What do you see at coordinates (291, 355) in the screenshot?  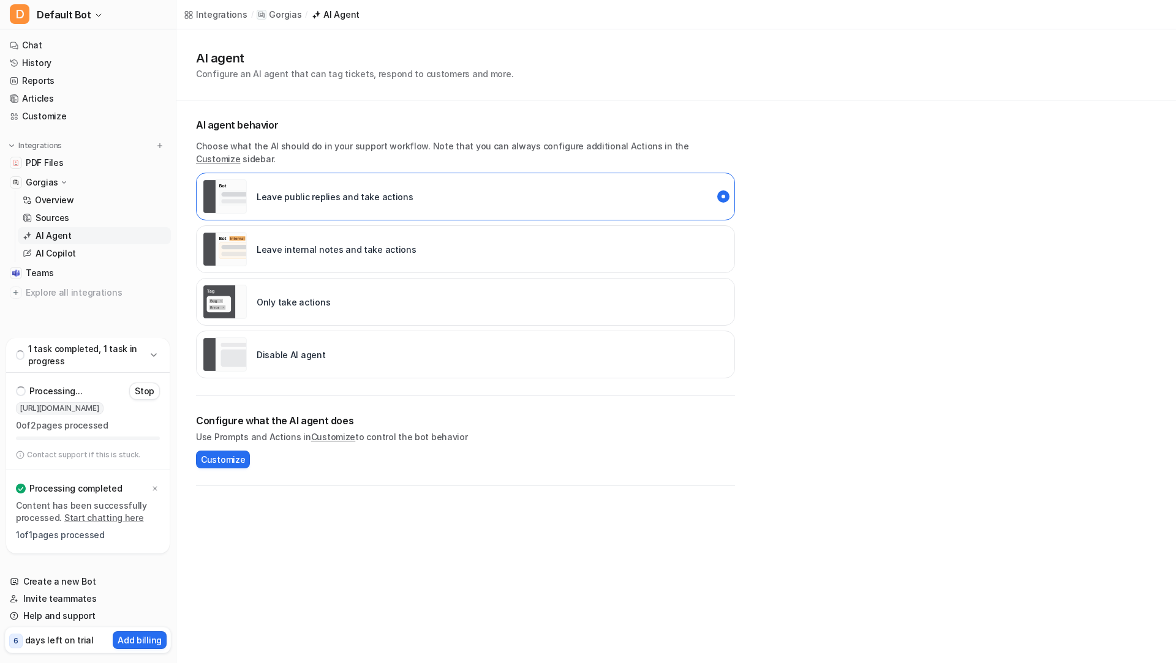 I see `p: Disable AI agent` at bounding box center [291, 355].